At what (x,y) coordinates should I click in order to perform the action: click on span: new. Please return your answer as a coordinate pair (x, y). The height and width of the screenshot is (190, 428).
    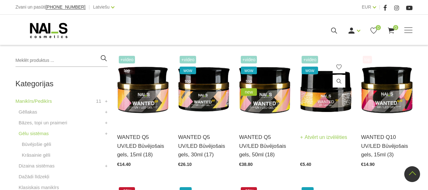
    Looking at the image, I should click on (249, 92).